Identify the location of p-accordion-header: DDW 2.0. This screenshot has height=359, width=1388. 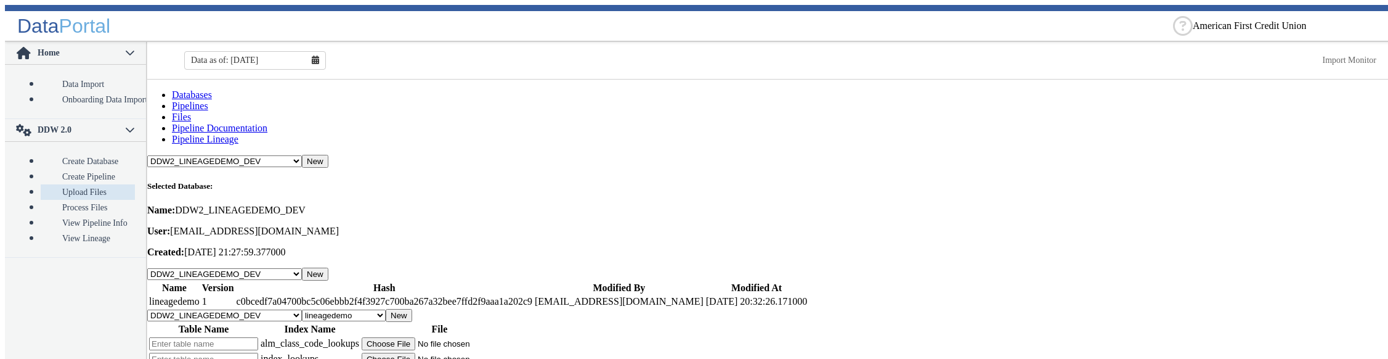
(75, 130).